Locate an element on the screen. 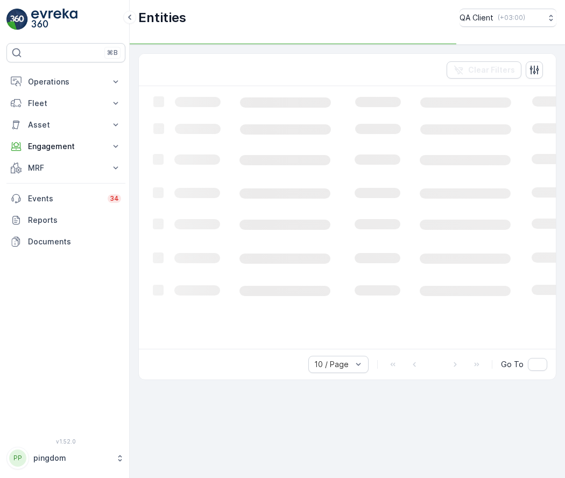  p: 34 is located at coordinates (114, 199).